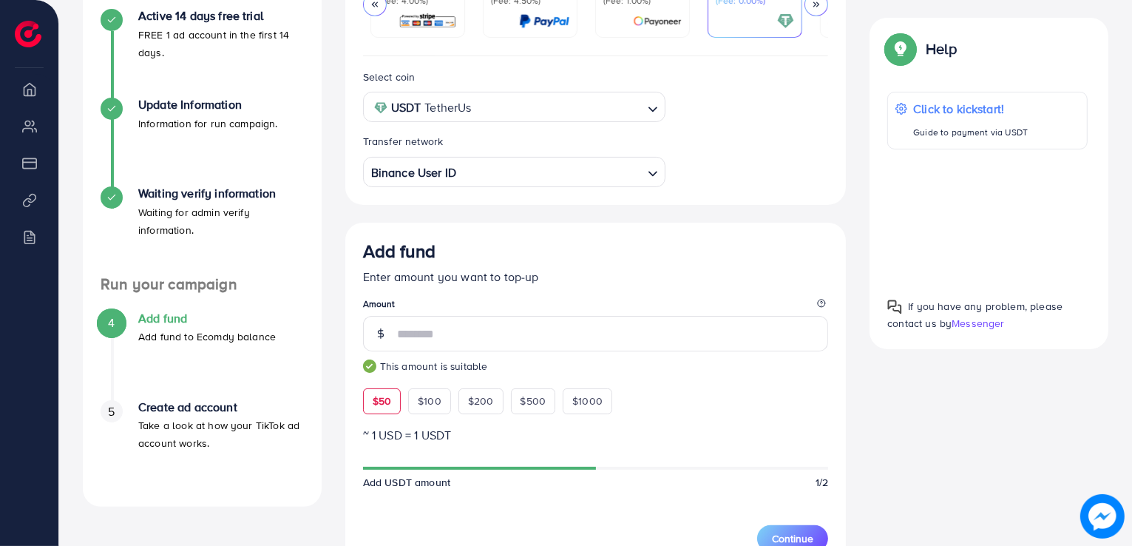 This screenshot has height=546, width=1132. What do you see at coordinates (1102, 516) in the screenshot?
I see `img: image` at bounding box center [1102, 516].